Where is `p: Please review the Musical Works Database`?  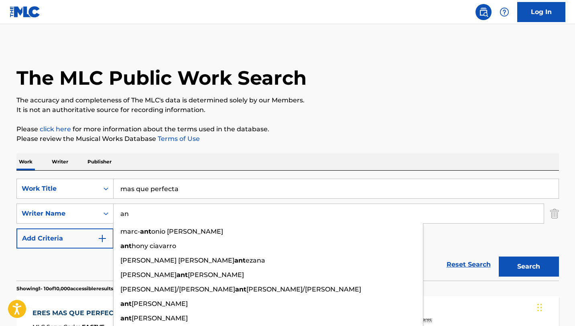
p: Please review the Musical Works Database is located at coordinates (288, 139).